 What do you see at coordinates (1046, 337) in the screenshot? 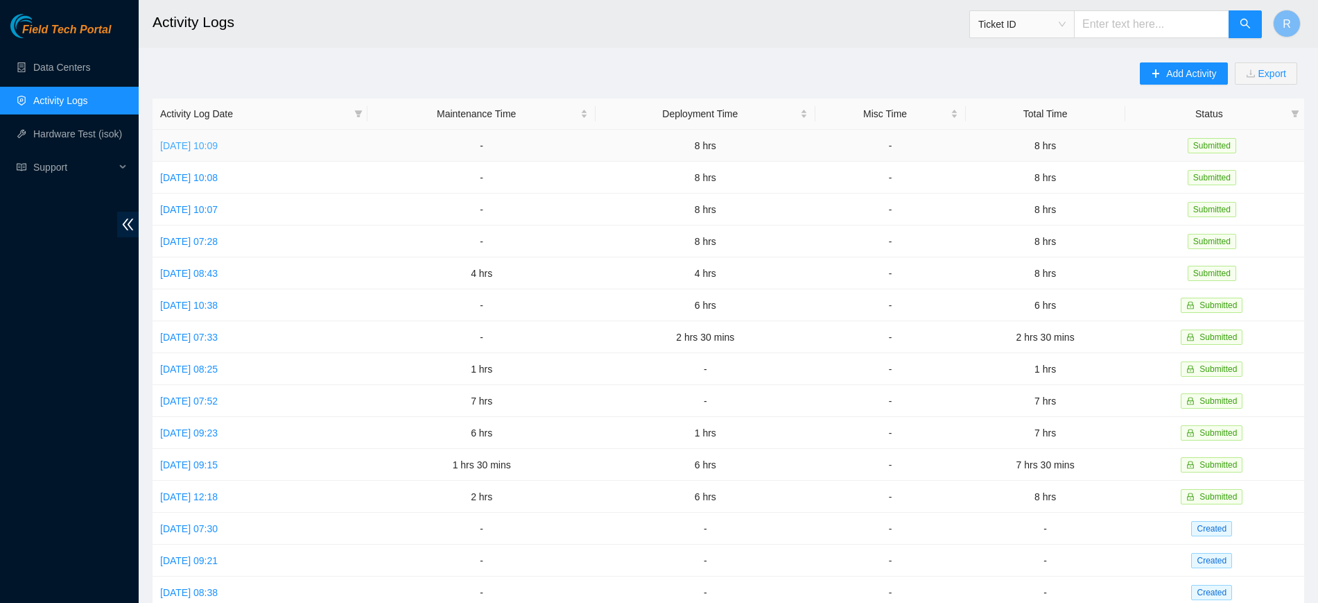
I see `td: 2 hrs 30 mins` at bounding box center [1046, 337].